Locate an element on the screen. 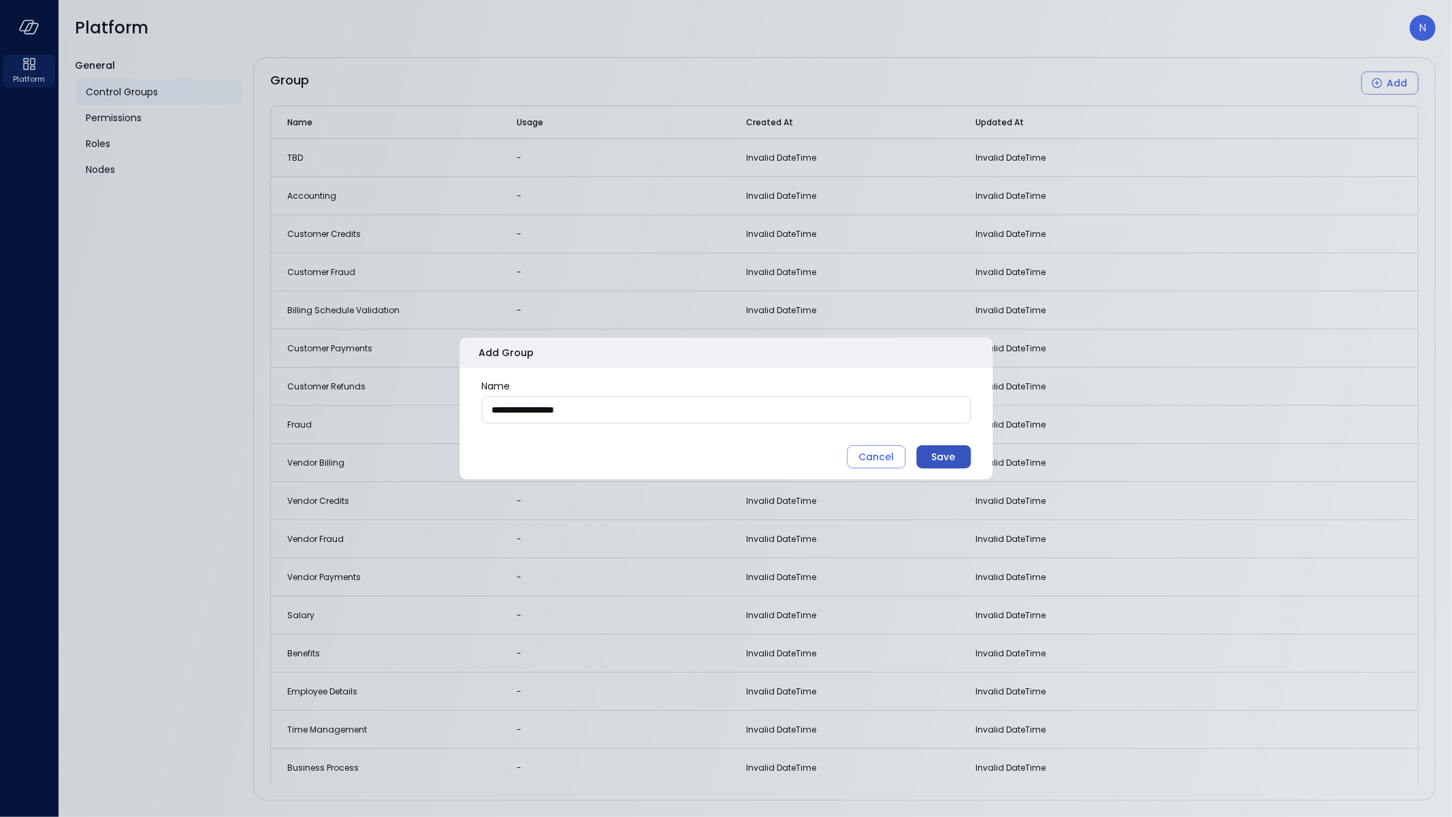 The image size is (1452, 817). div: Save is located at coordinates (943, 457).